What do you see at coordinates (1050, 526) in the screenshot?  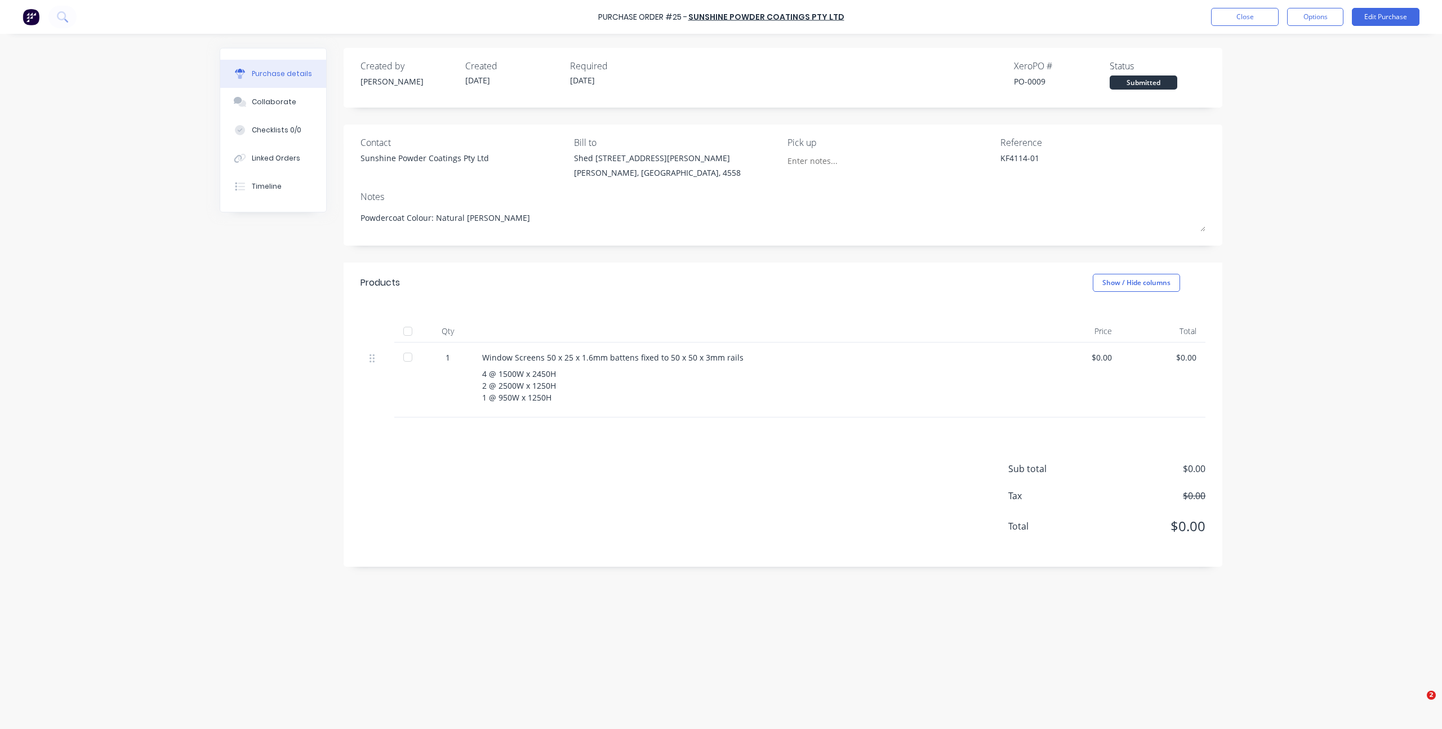 I see `span: Total` at bounding box center [1050, 526].